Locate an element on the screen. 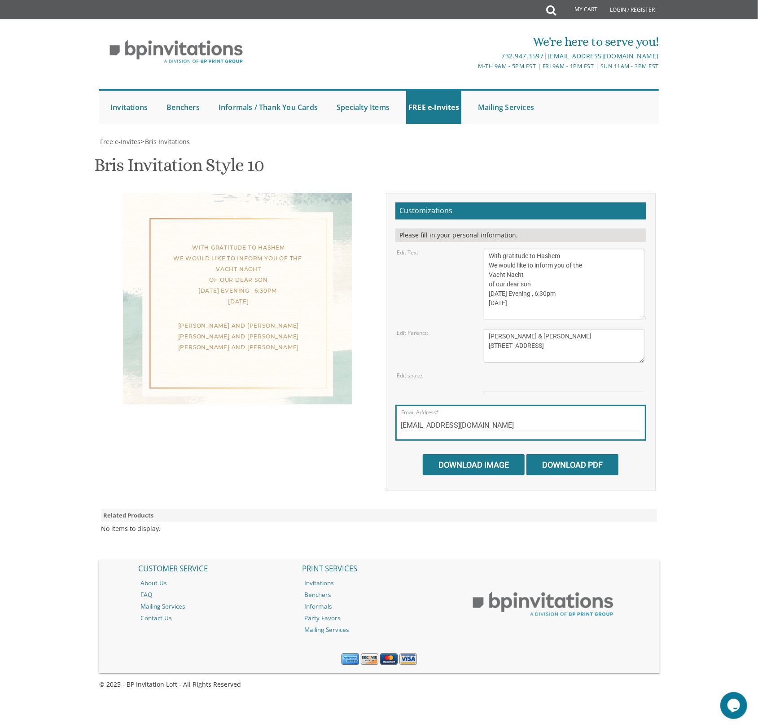 This screenshot has width=758, height=728. div: We're here to serve you! is located at coordinates (473, 42).